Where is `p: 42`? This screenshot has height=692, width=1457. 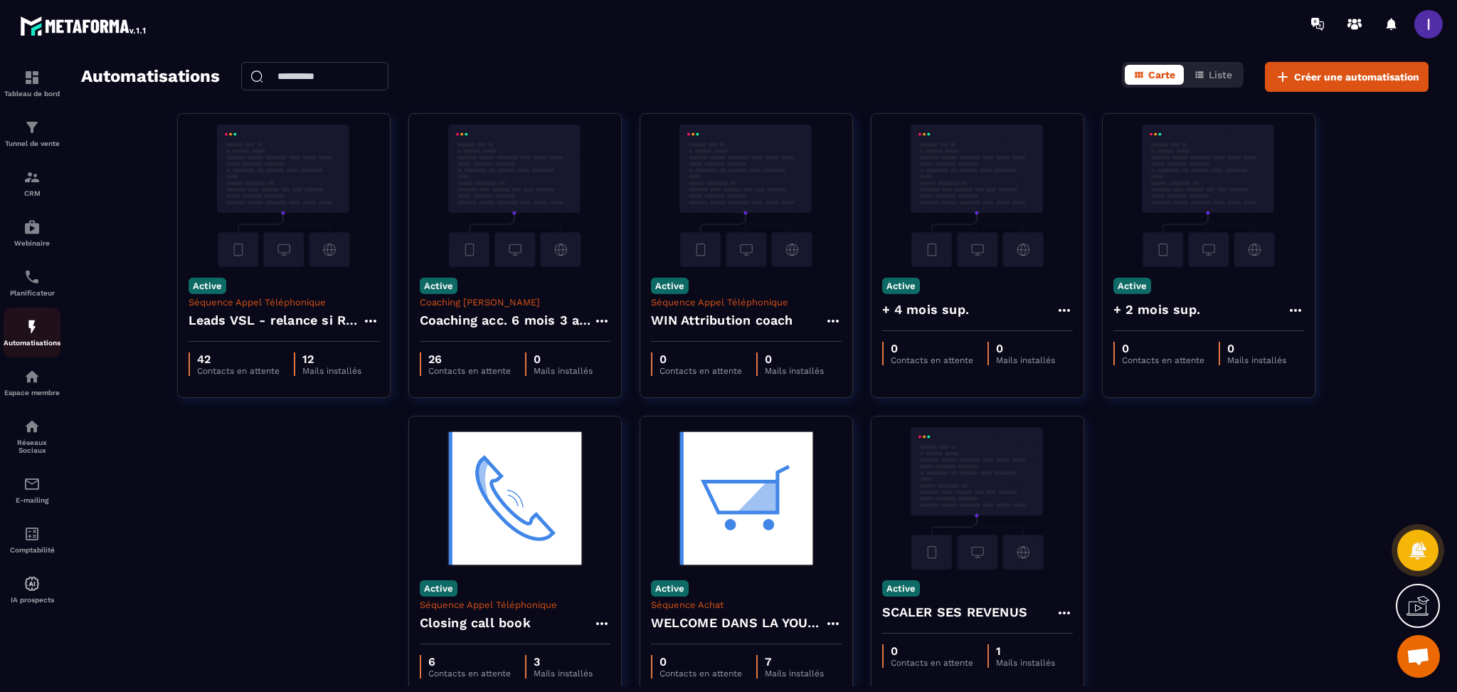 p: 42 is located at coordinates (238, 359).